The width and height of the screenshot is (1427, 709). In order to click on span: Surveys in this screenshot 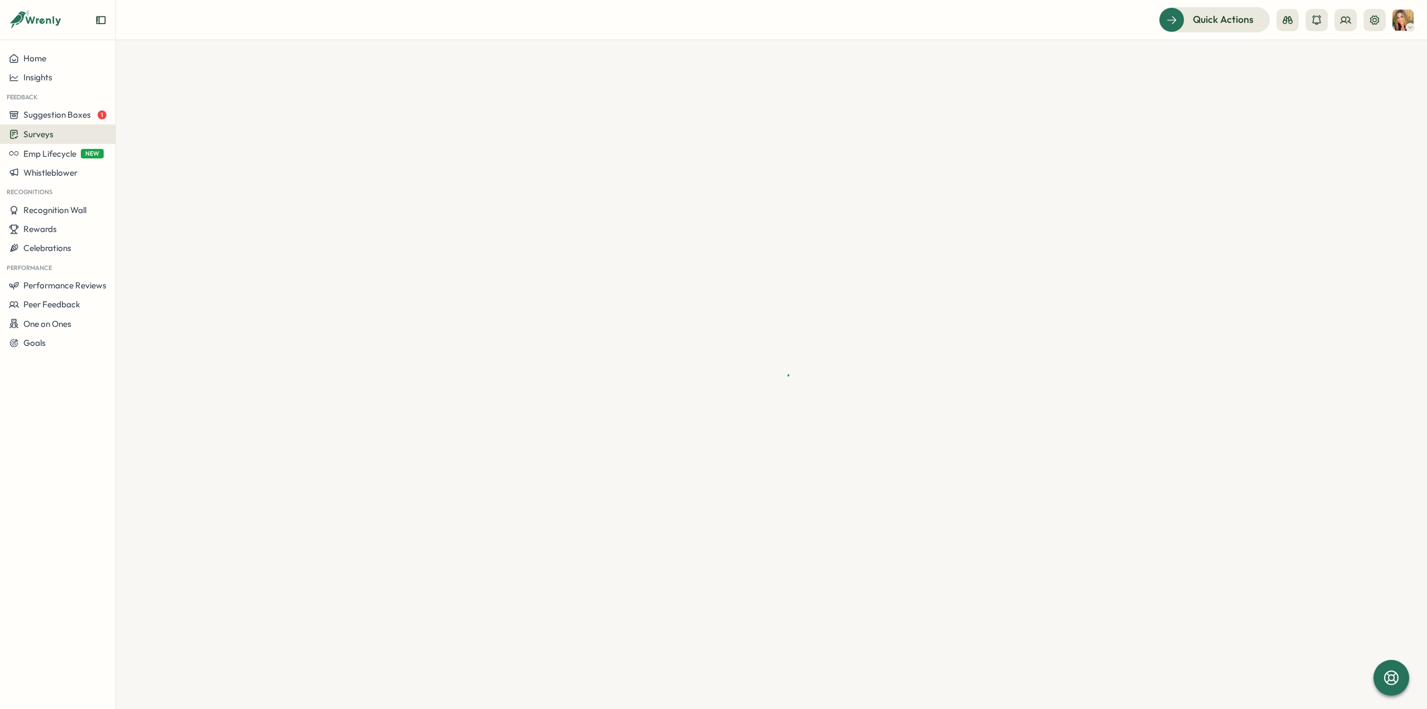, I will do `click(38, 134)`.